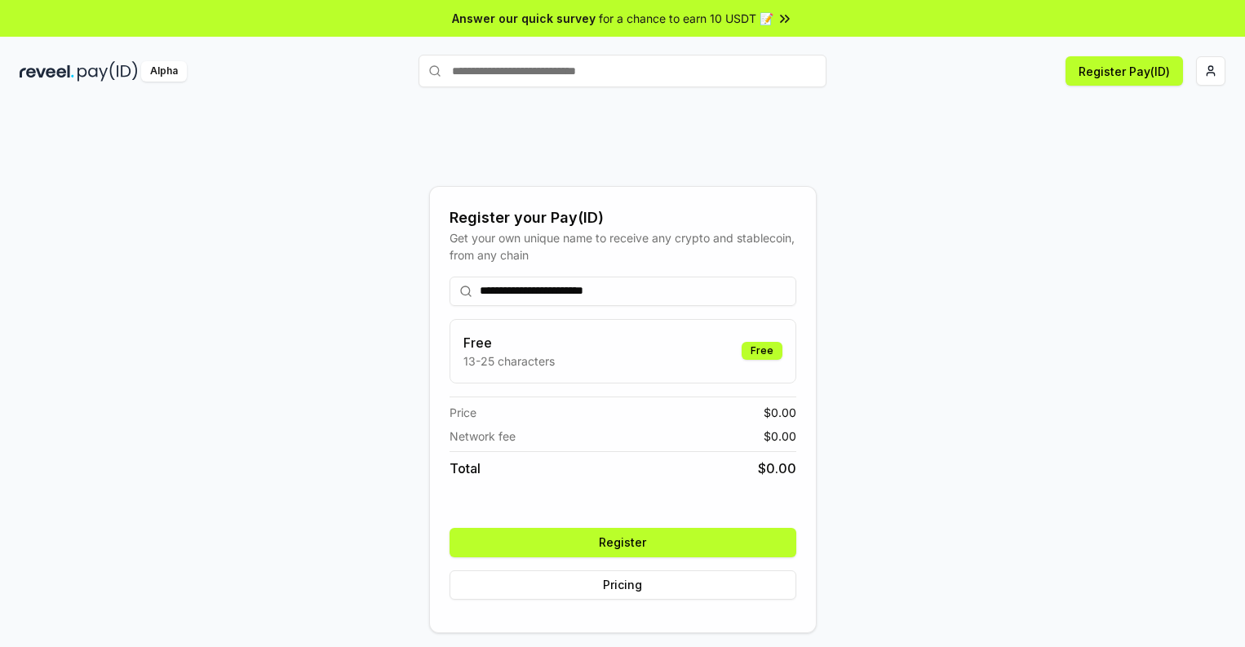  Describe the element at coordinates (108, 71) in the screenshot. I see `img: pay_id` at that location.